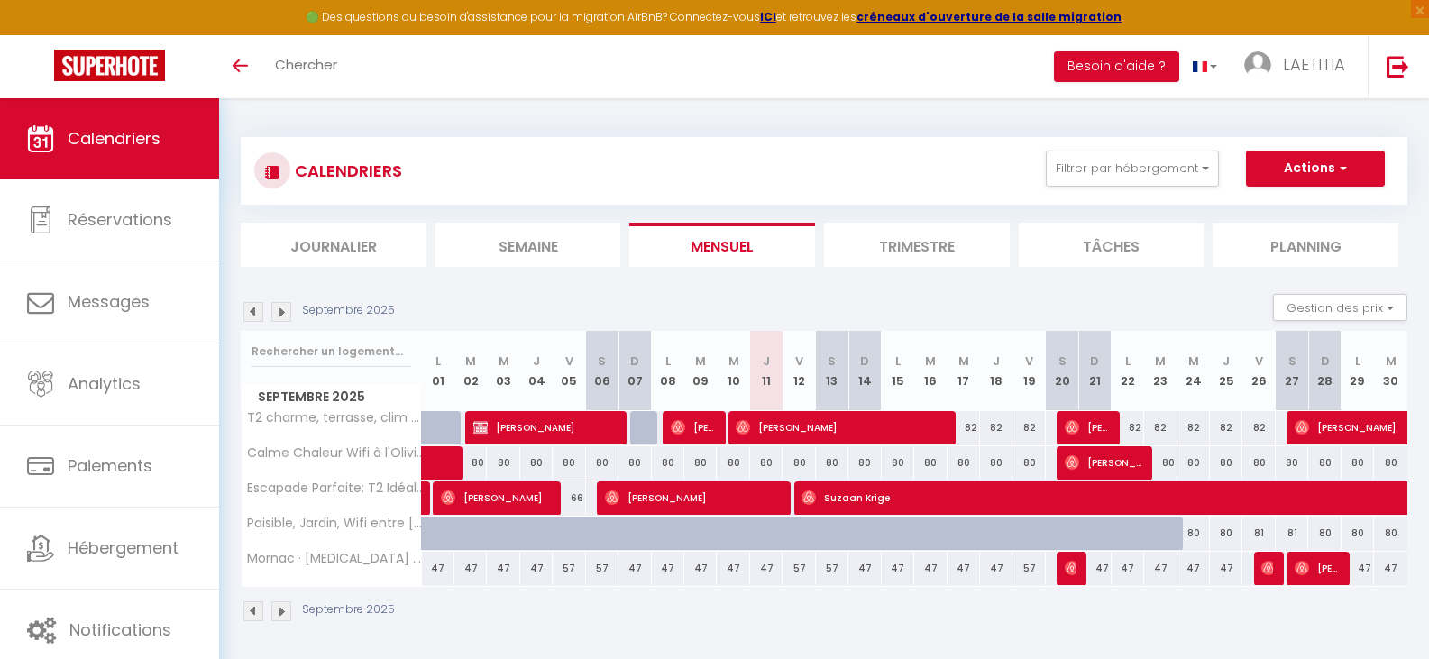  What do you see at coordinates (1028, 370) in the screenshot?
I see `th: 19` at bounding box center [1028, 370].